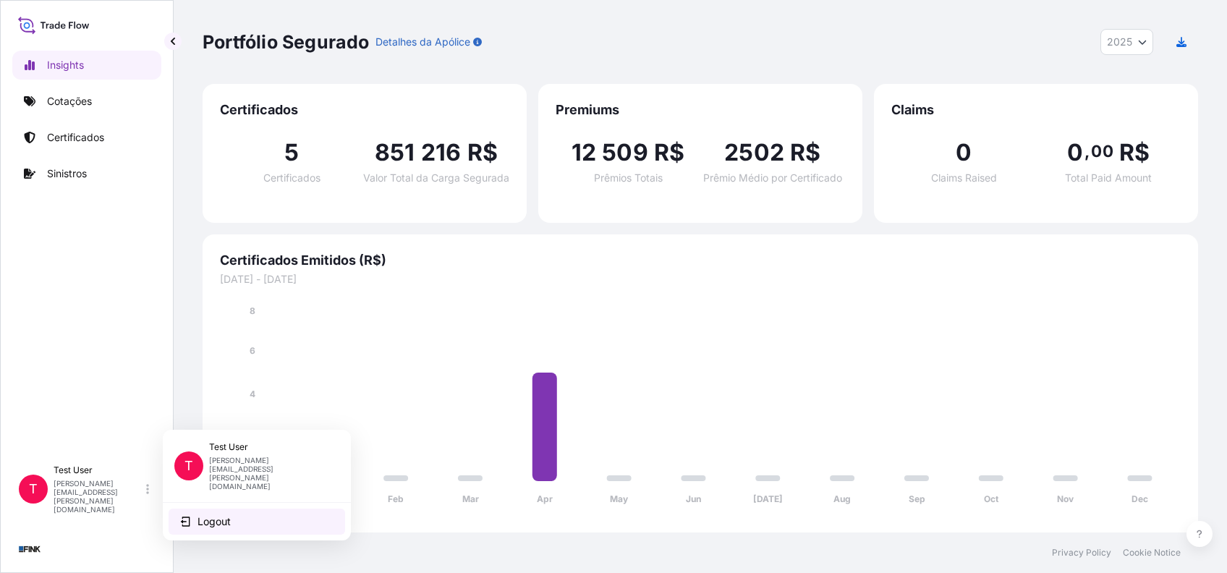  What do you see at coordinates (87, 65) in the screenshot?
I see `a: Insights` at bounding box center [87, 65].